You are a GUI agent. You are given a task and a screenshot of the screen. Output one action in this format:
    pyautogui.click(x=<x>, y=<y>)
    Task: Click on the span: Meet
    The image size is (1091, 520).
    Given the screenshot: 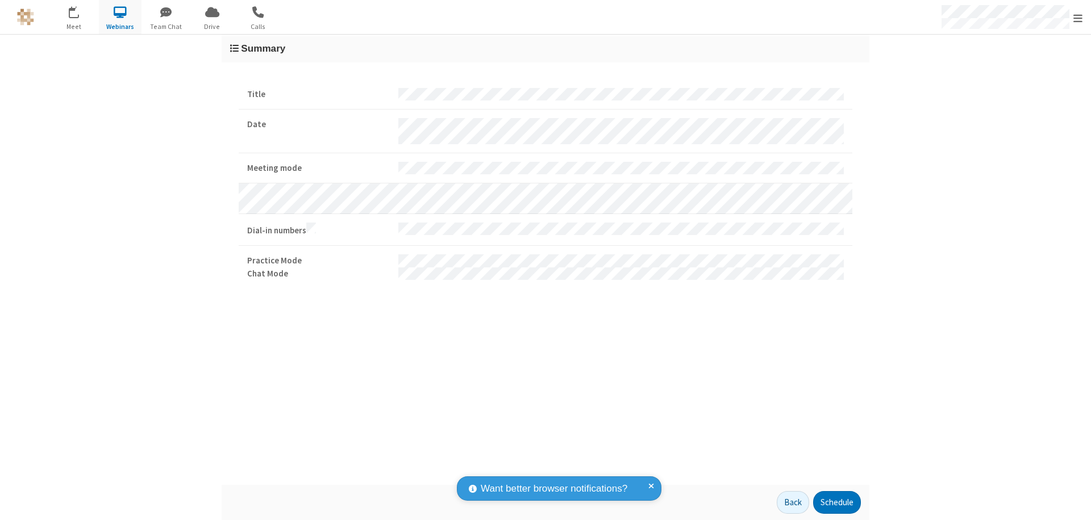 What is the action you would take?
    pyautogui.click(x=74, y=27)
    